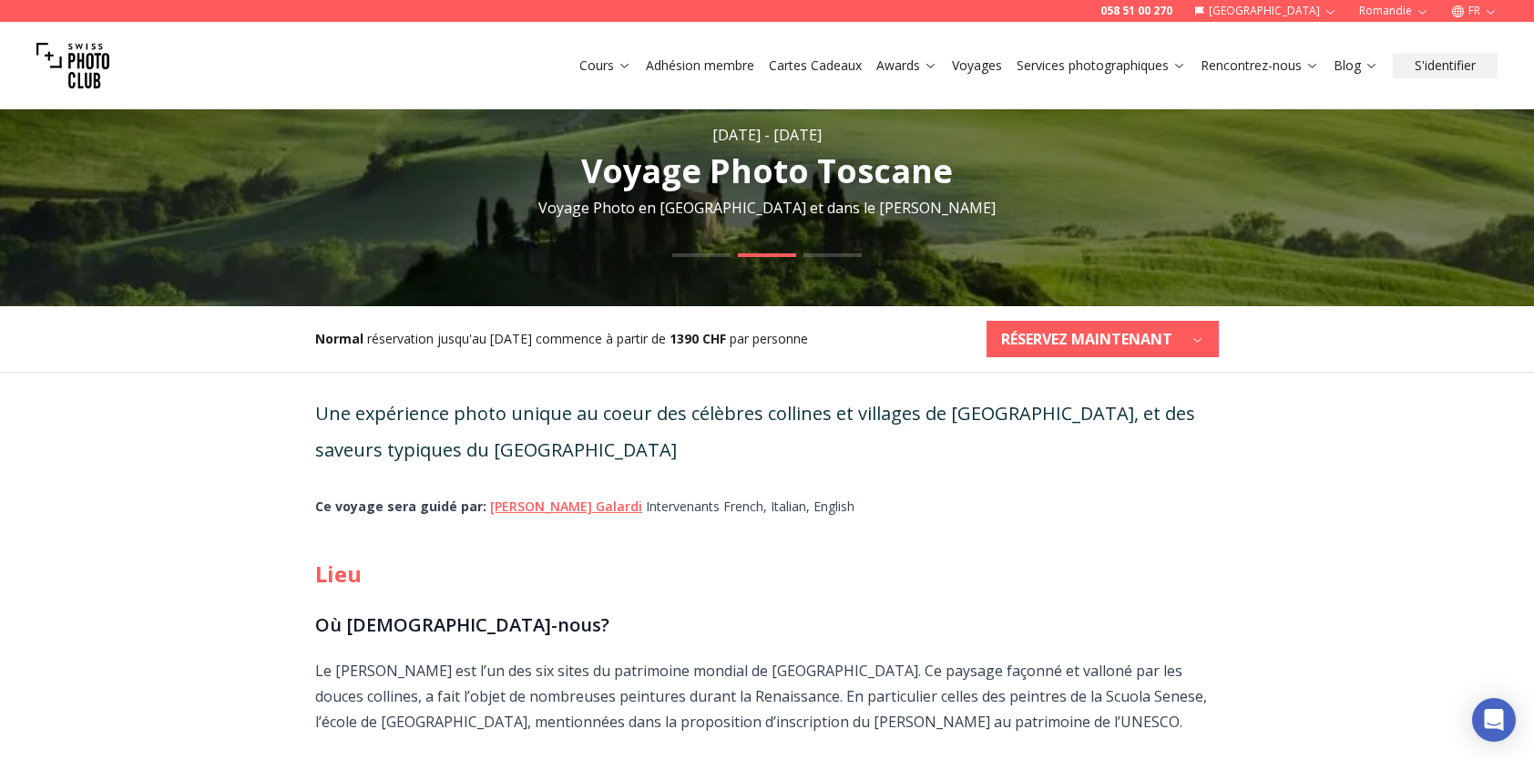 The image size is (1534, 760). I want to click on a: Blog, so click(1355, 66).